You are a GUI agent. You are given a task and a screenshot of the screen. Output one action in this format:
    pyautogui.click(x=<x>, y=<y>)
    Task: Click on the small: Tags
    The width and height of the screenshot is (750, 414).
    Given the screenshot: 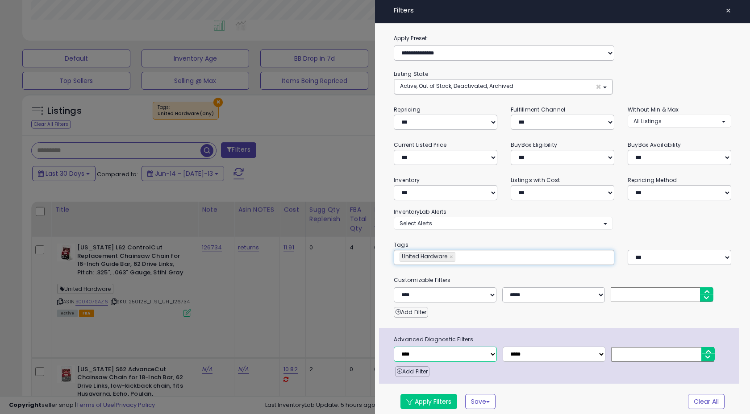 What is the action you would take?
    pyautogui.click(x=563, y=245)
    